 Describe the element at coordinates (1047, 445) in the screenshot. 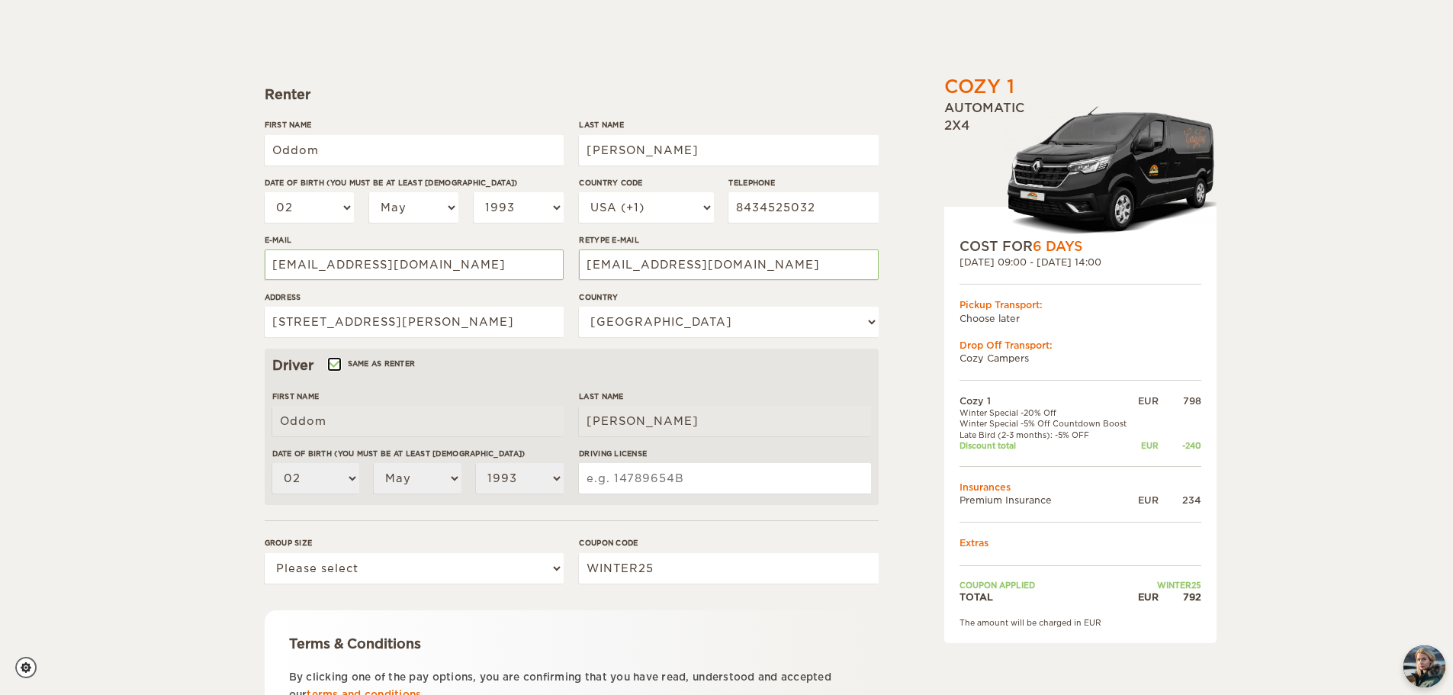

I see `td: Discount total` at that location.